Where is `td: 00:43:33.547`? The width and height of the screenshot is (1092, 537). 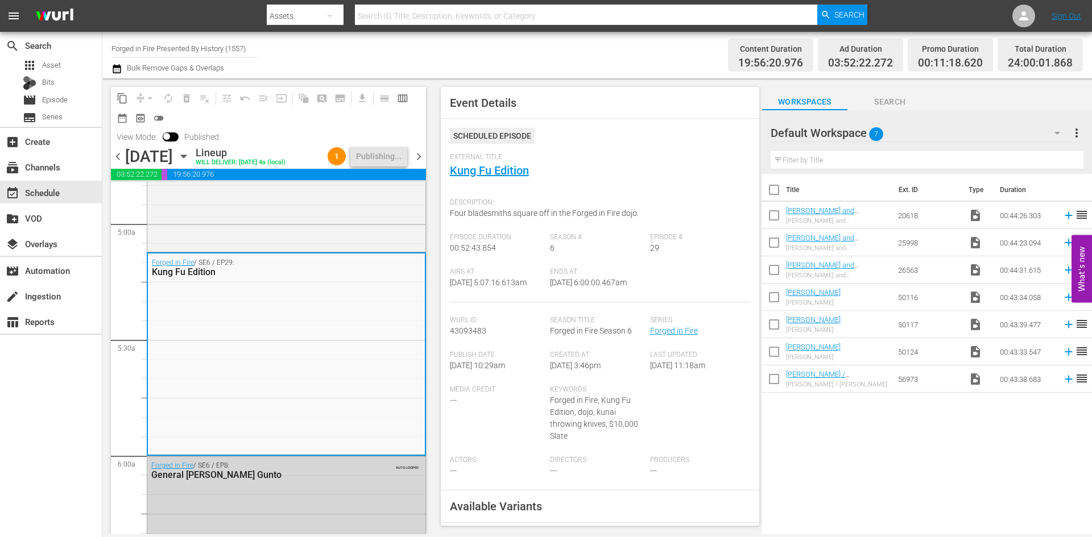 td: 00:43:33.547 is located at coordinates (1026, 352).